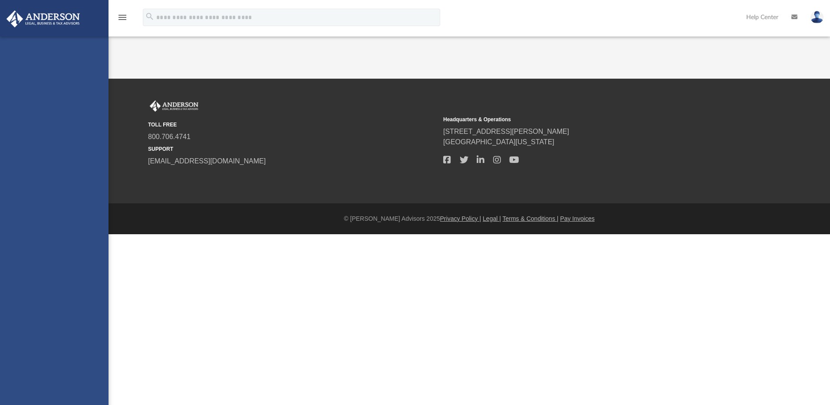 Image resolution: width=830 pixels, height=405 pixels. What do you see at coordinates (169, 136) in the screenshot?
I see `a: 800.706.4741` at bounding box center [169, 136].